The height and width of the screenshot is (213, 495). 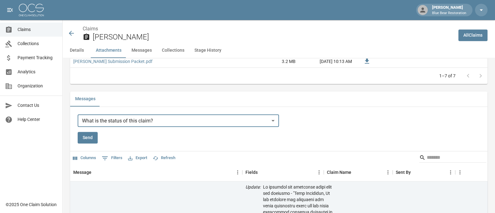 I want to click on div: © 2025 One Claim Solution, so click(x=31, y=205).